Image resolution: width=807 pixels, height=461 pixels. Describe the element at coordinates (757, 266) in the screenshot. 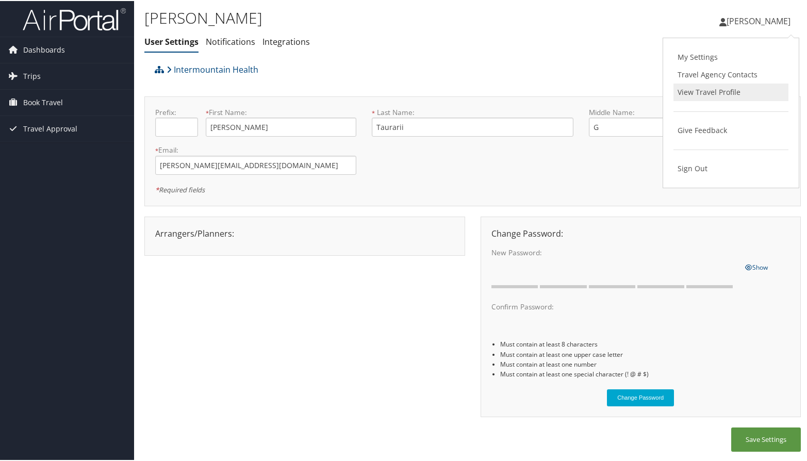

I see `a: Show` at that location.